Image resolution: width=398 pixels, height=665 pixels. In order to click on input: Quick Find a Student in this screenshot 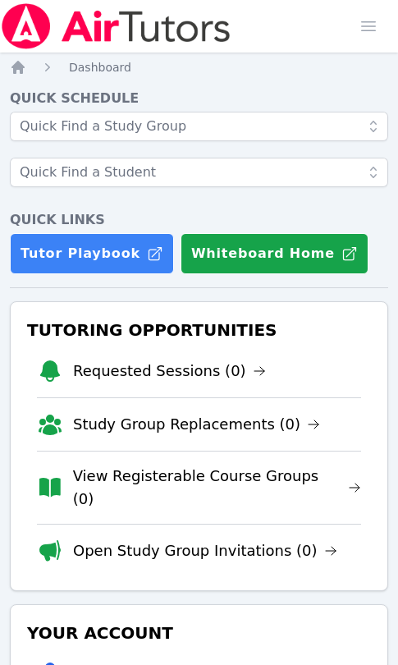, I will do `click(199, 172)`.